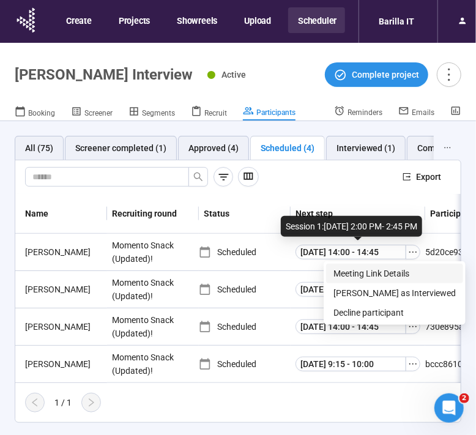 This screenshot has height=435, width=476. Describe the element at coordinates (257, 20) in the screenshot. I see `button: Upload` at that location.